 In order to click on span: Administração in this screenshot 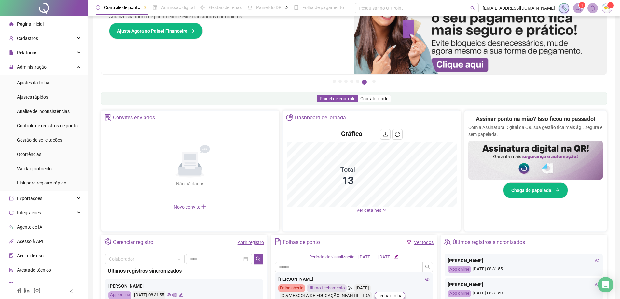, I will do `click(32, 67)`.